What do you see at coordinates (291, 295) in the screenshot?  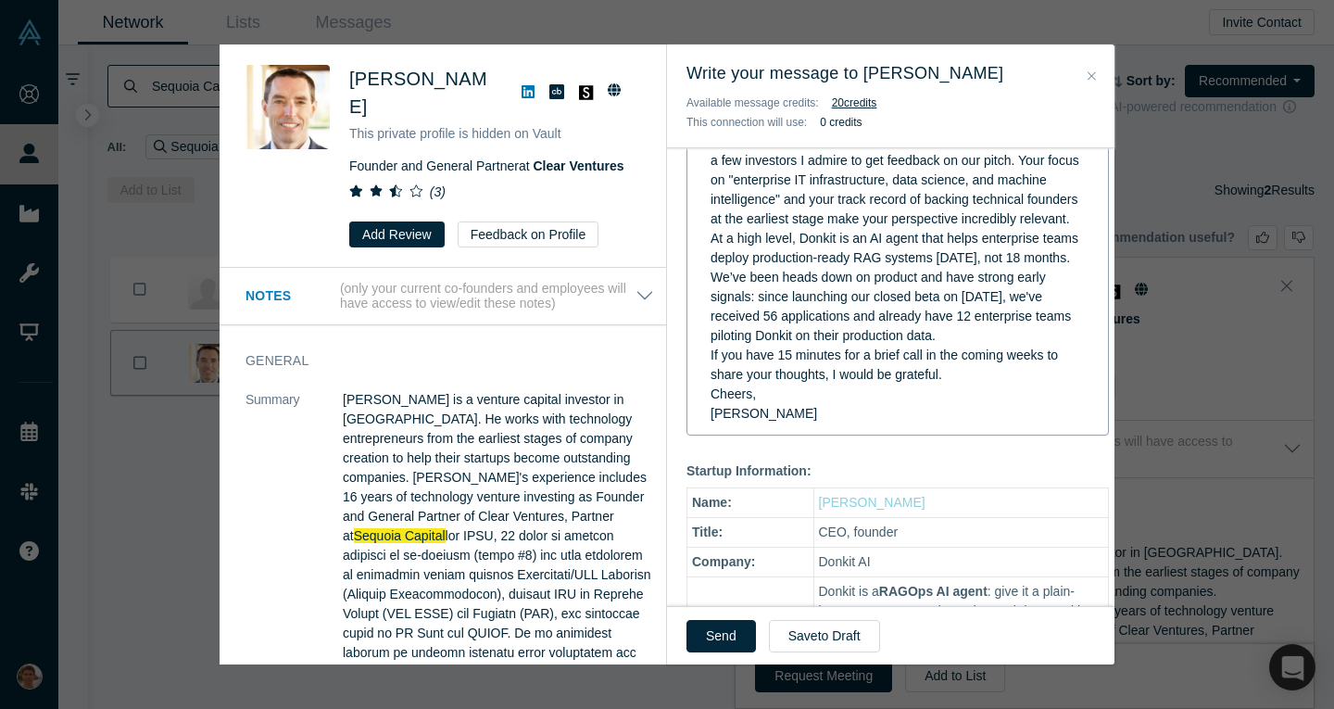 I see `h3: Notes` at bounding box center [291, 295].